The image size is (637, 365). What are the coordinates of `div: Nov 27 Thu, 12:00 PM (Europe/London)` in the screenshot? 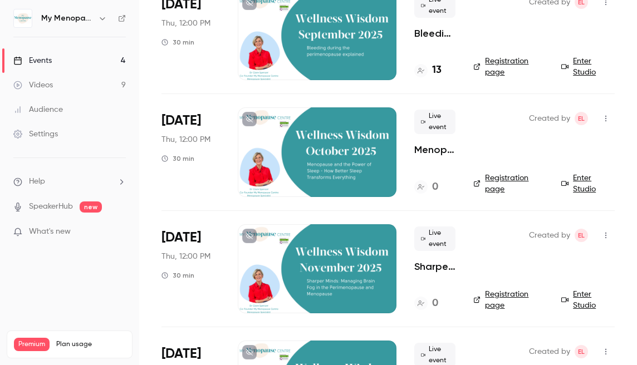 It's located at (190, 269).